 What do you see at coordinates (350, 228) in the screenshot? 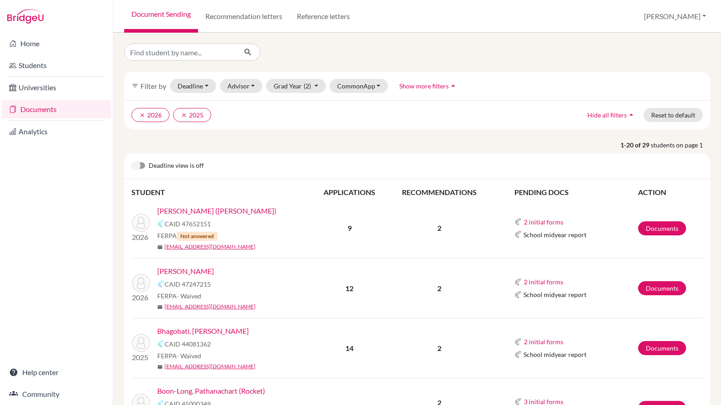
I see `b: 9` at bounding box center [350, 228].